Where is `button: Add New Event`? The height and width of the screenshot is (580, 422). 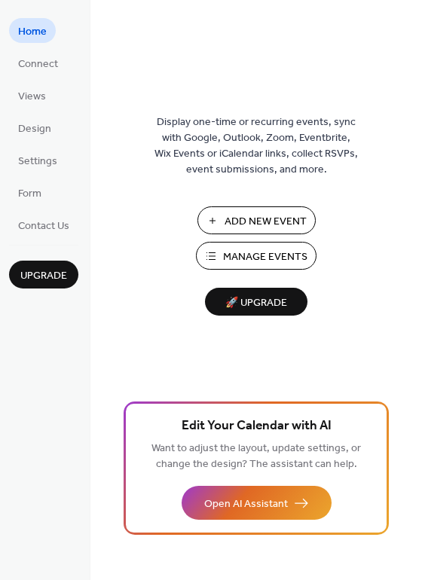 button: Add New Event is located at coordinates (256, 220).